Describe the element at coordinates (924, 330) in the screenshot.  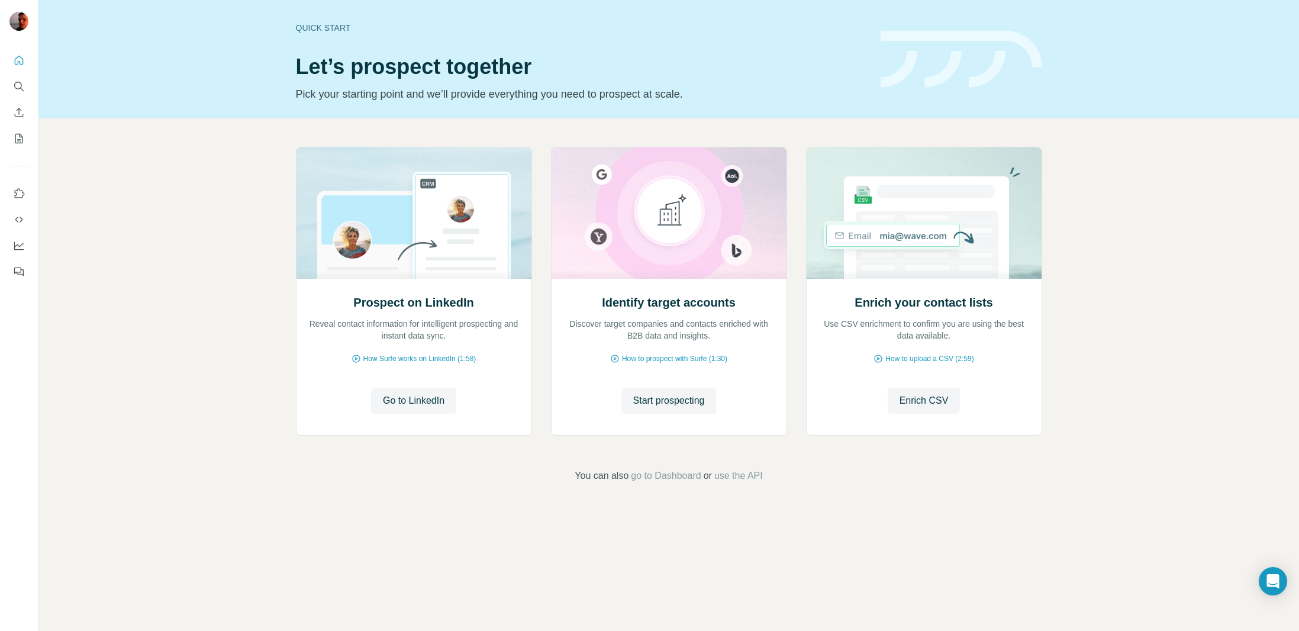
I see `p: Use CSV enrichment to confirm you are using the best data available.` at that location.